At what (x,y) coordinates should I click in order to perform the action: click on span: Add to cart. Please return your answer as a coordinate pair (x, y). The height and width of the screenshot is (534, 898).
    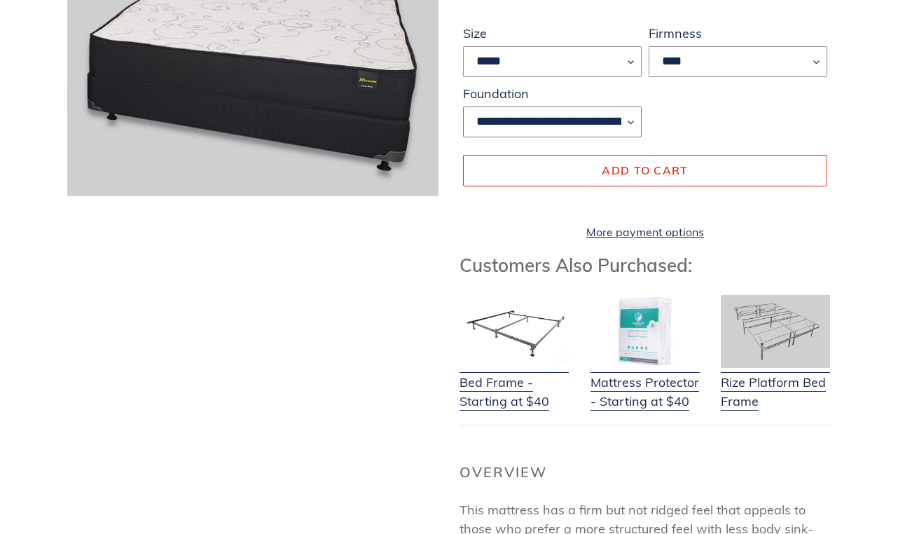
    Looking at the image, I should click on (644, 170).